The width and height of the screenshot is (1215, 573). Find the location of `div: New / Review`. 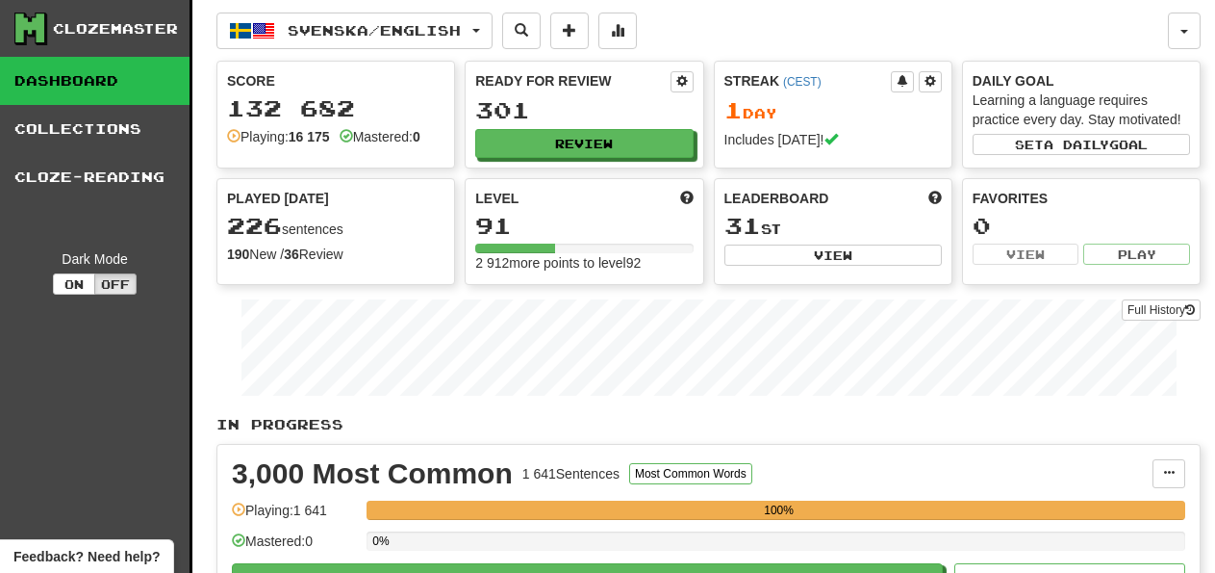

div: New / Review is located at coordinates (336, 254).